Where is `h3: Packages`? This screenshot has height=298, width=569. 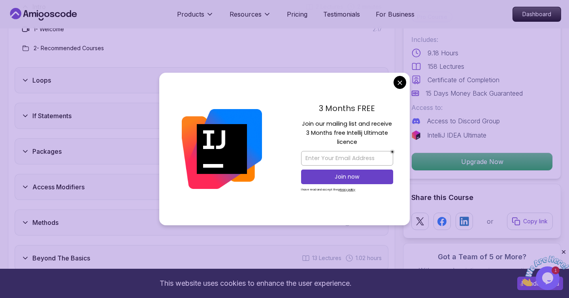 h3: Packages is located at coordinates (47, 151).